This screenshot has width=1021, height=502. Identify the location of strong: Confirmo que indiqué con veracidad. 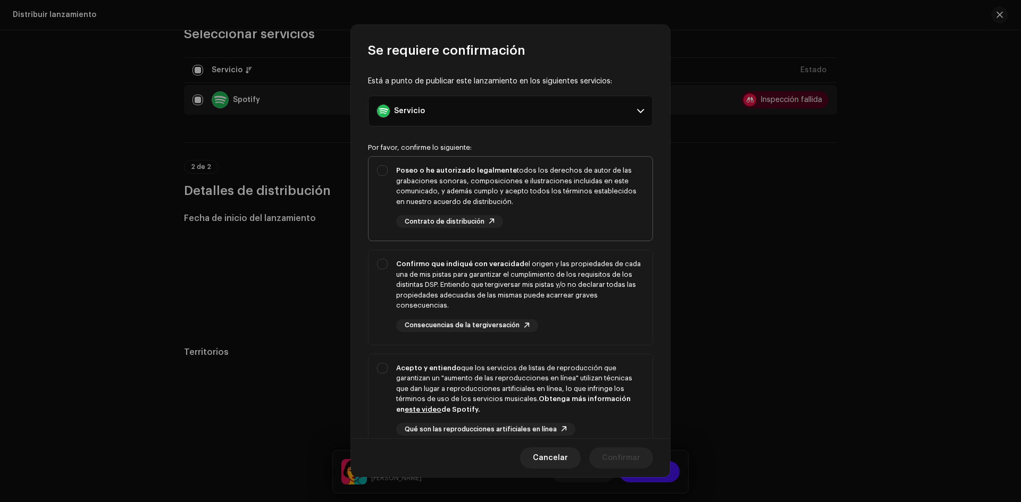
(460, 264).